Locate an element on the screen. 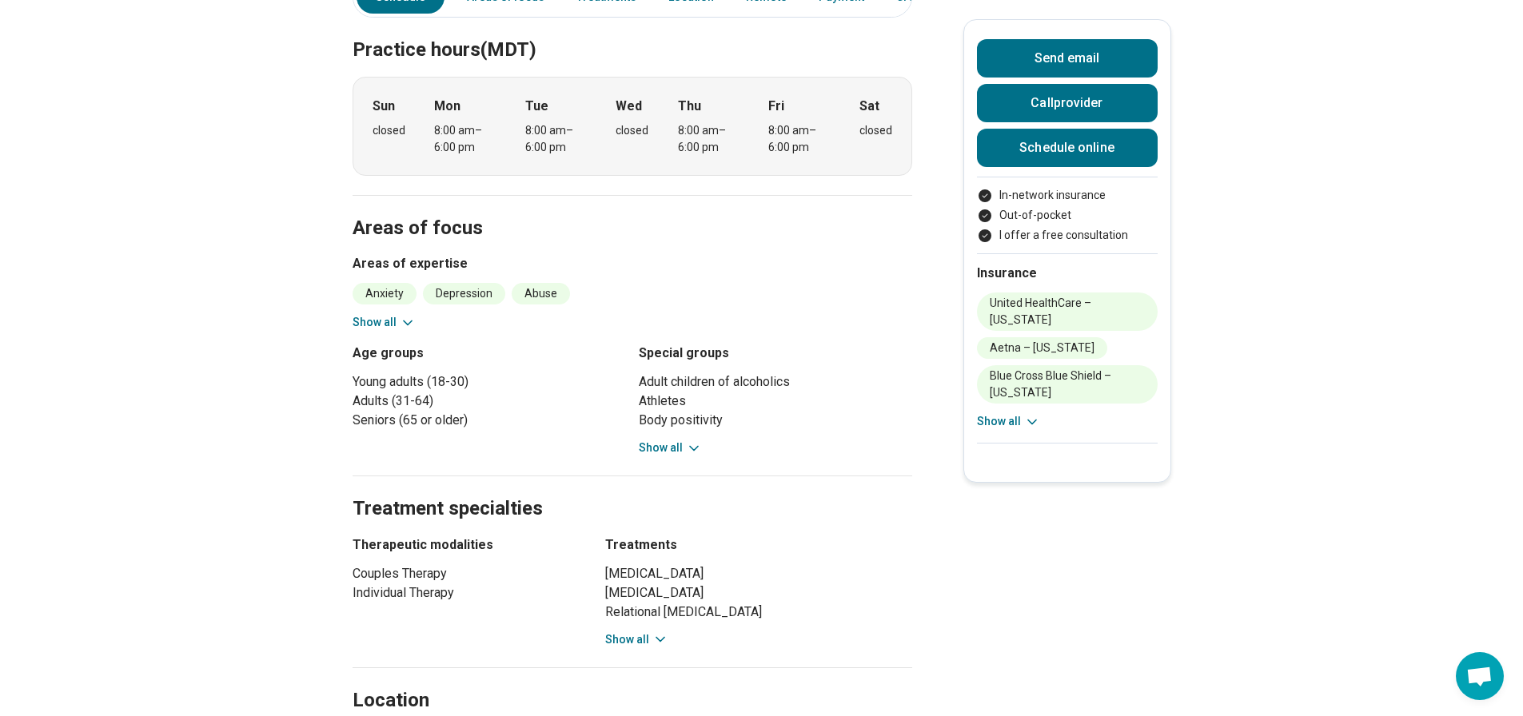 The width and height of the screenshot is (1523, 716). button: Callprovider is located at coordinates (1067, 103).